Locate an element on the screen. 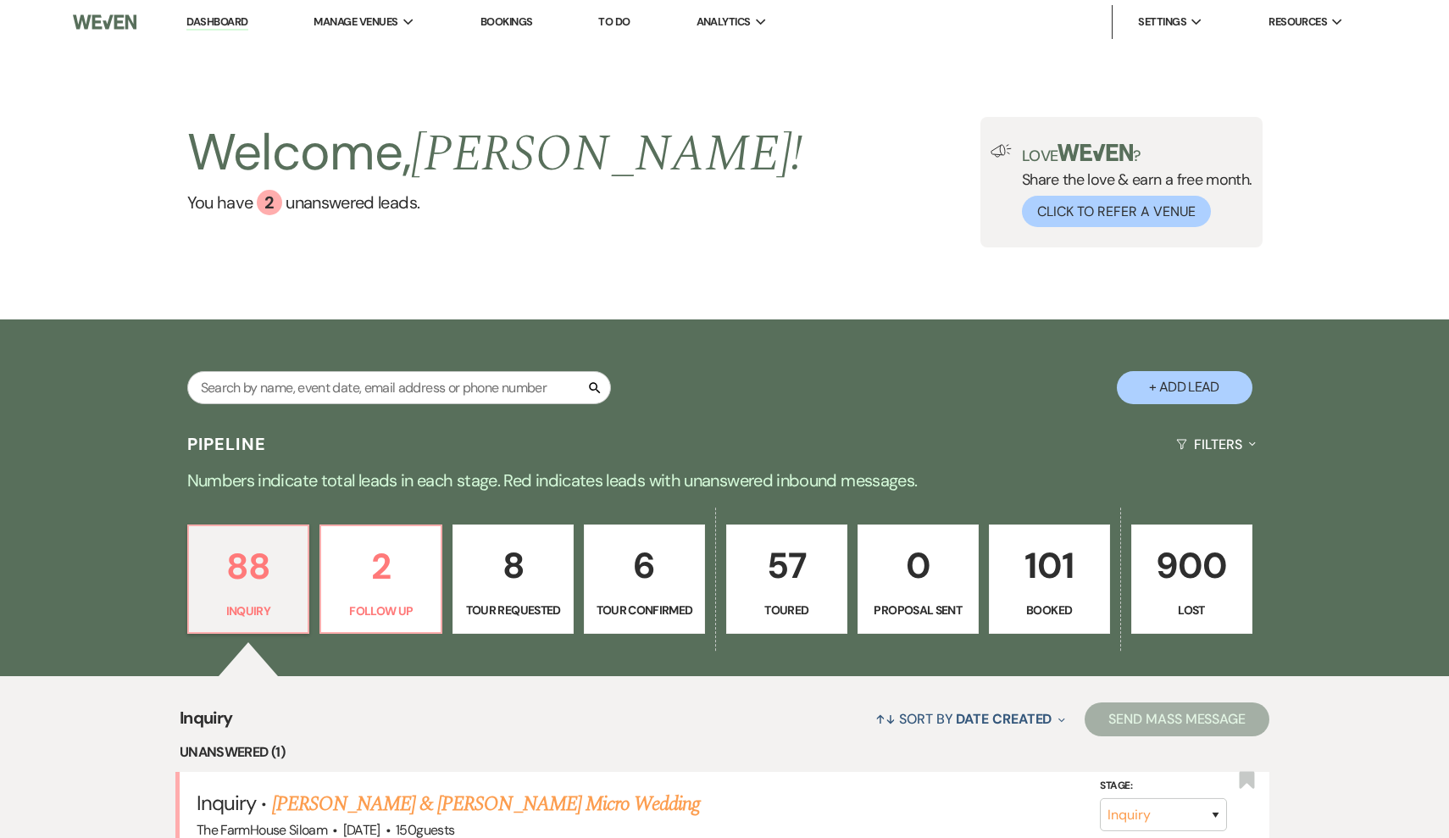 The image size is (1449, 838). p: Lost is located at coordinates (1191, 610).